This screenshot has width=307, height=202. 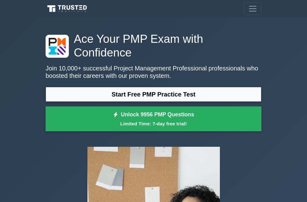 What do you see at coordinates (253, 9) in the screenshot?
I see `button: Toggle navigation` at bounding box center [253, 9].